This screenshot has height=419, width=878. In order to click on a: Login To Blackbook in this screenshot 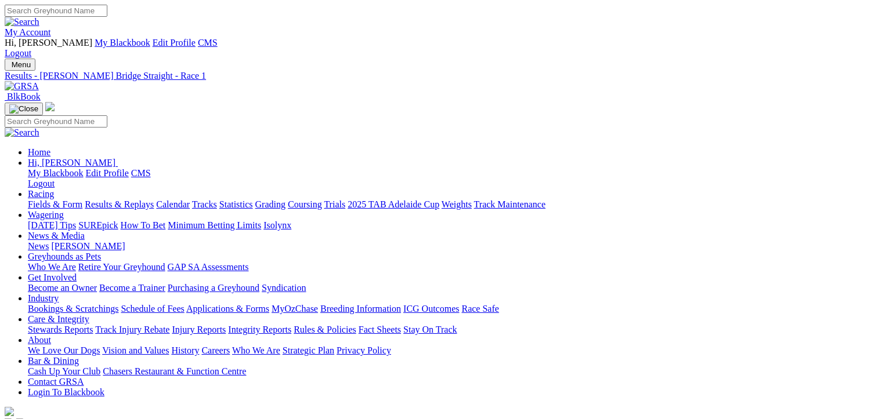, I will do `click(66, 392)`.